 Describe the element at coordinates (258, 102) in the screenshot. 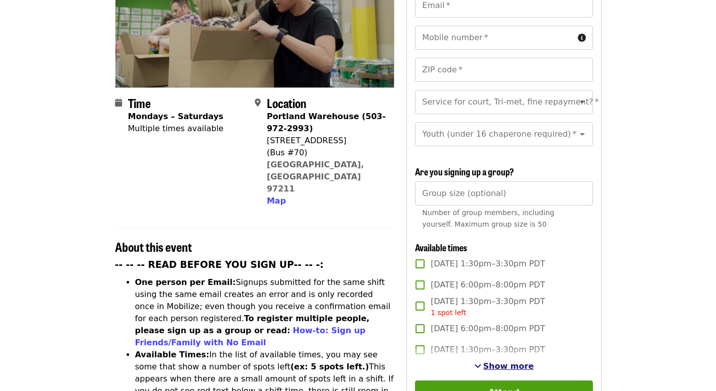

I see `i: map-marker-alt icon` at that location.